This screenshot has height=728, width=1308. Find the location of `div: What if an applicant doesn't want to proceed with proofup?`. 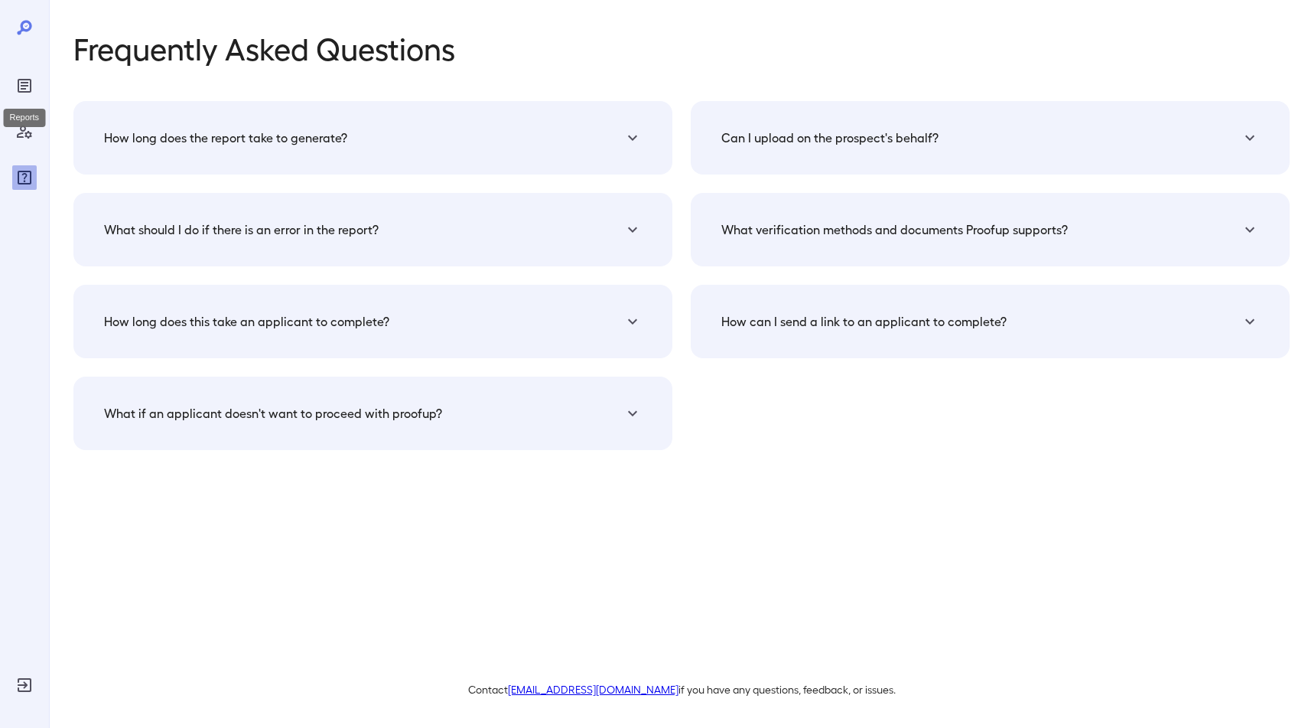

div: What if an applicant doesn't want to proceed with proofup? is located at coordinates (373, 413).